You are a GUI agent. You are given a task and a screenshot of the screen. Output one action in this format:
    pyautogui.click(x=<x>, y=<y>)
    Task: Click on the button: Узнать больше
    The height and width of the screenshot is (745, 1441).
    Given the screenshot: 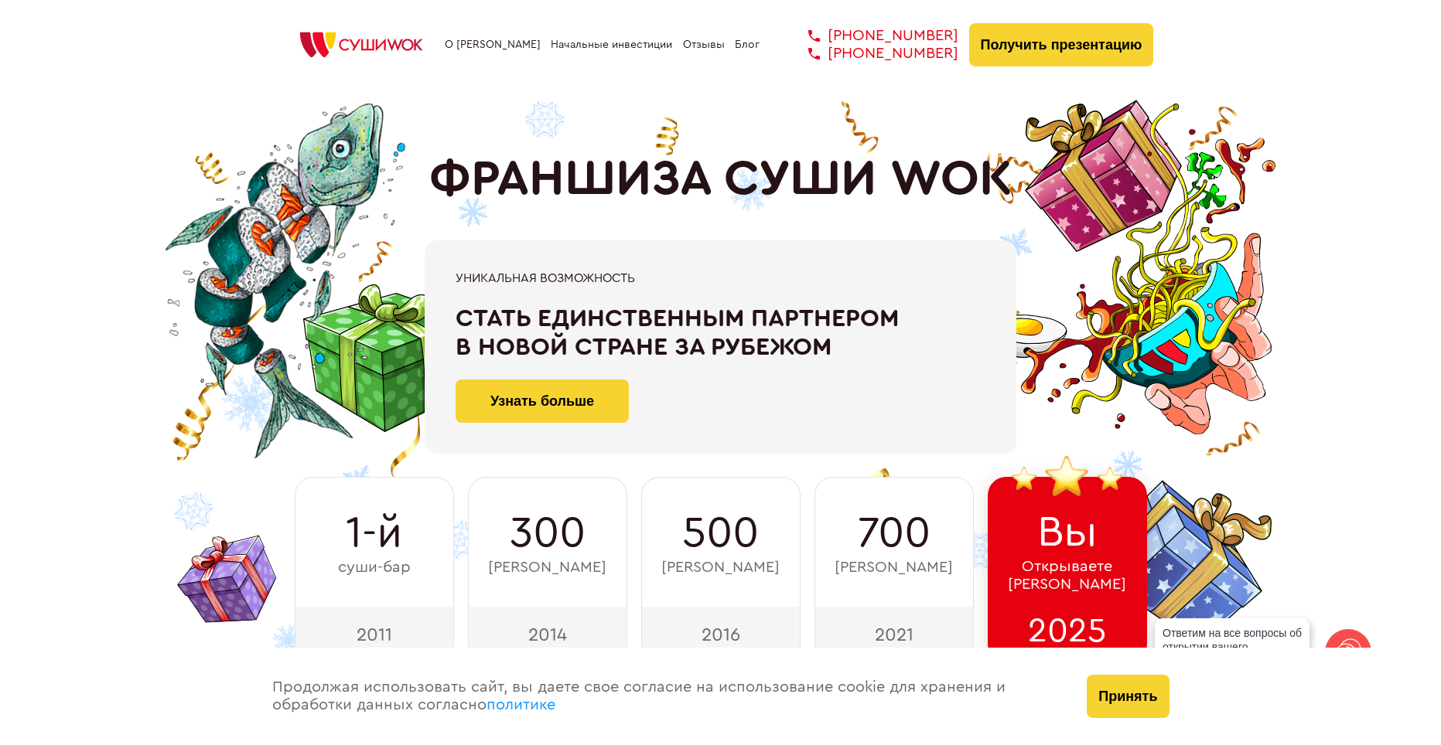 What is the action you would take?
    pyautogui.click(x=542, y=401)
    